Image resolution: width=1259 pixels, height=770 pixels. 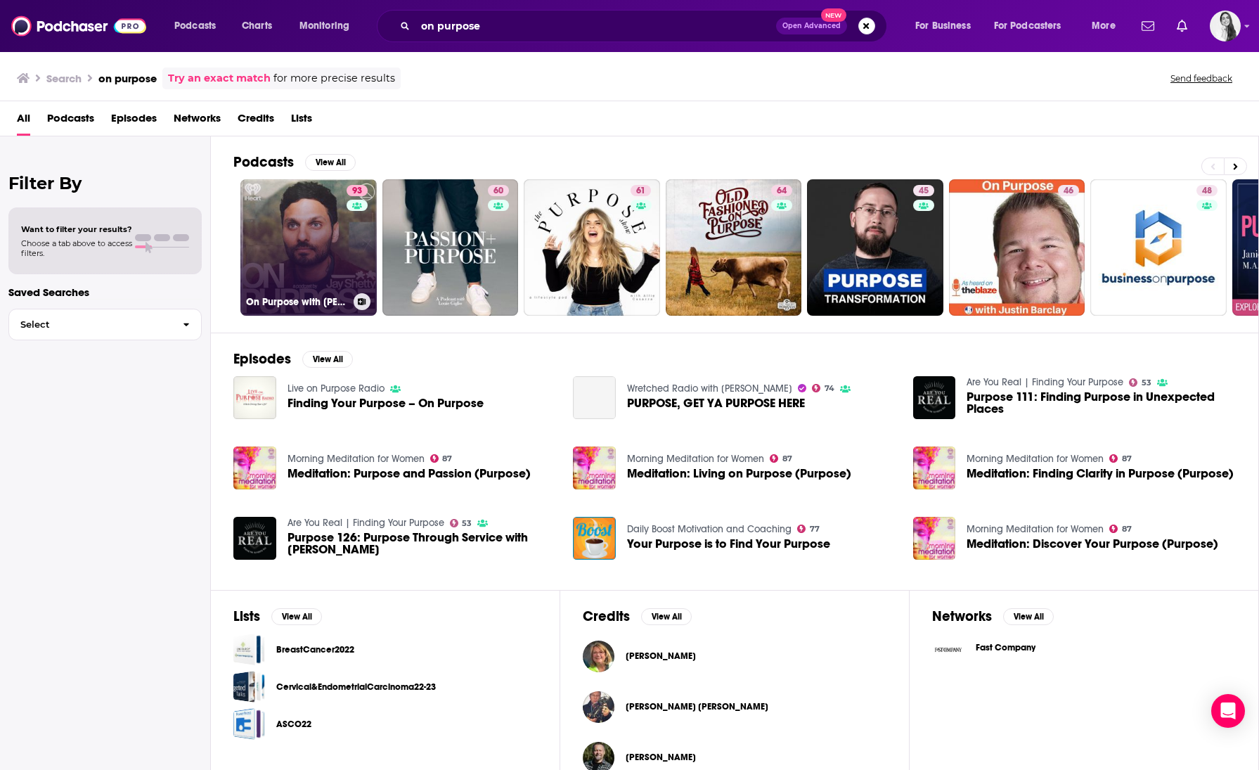 I want to click on button: Fast Company logoFast Company, so click(x=1084, y=650).